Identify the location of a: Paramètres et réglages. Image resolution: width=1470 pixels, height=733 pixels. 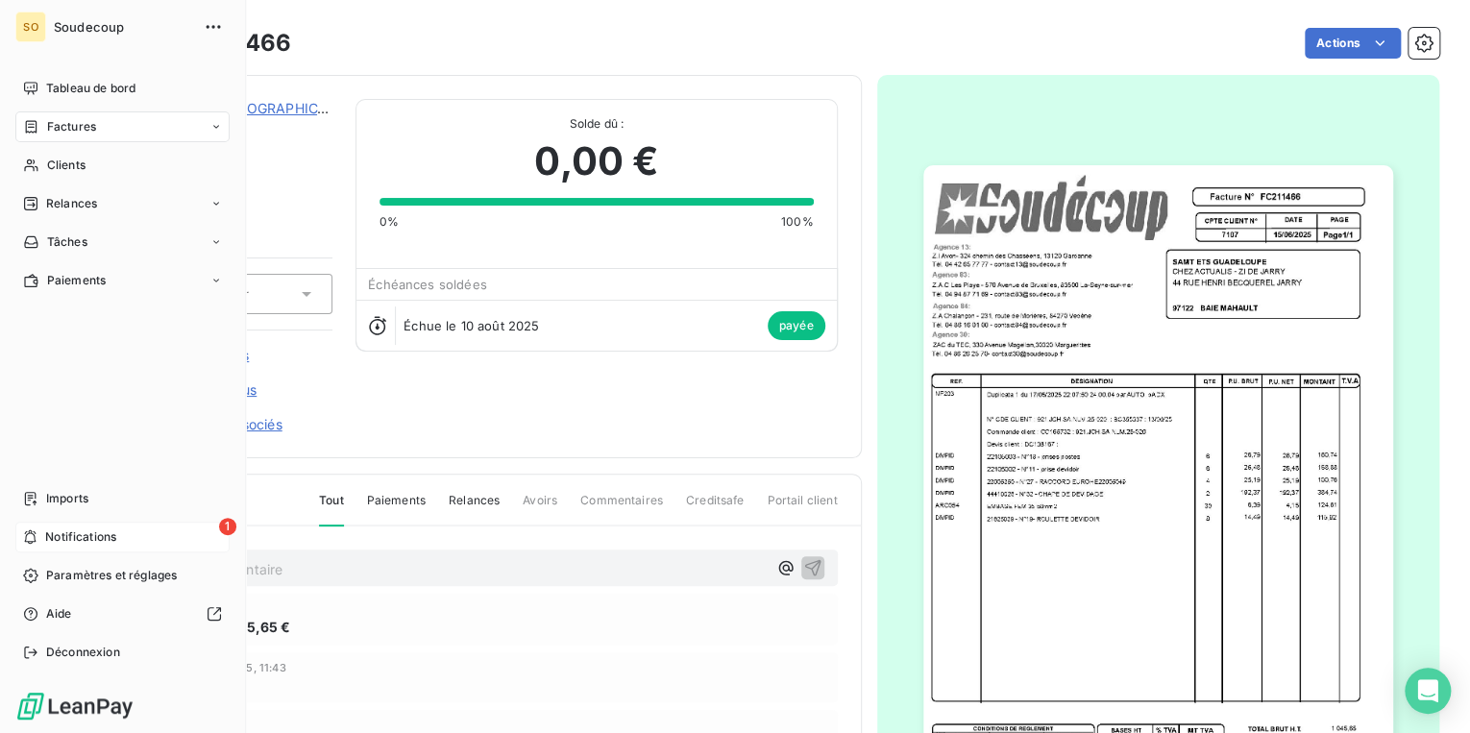
(122, 575).